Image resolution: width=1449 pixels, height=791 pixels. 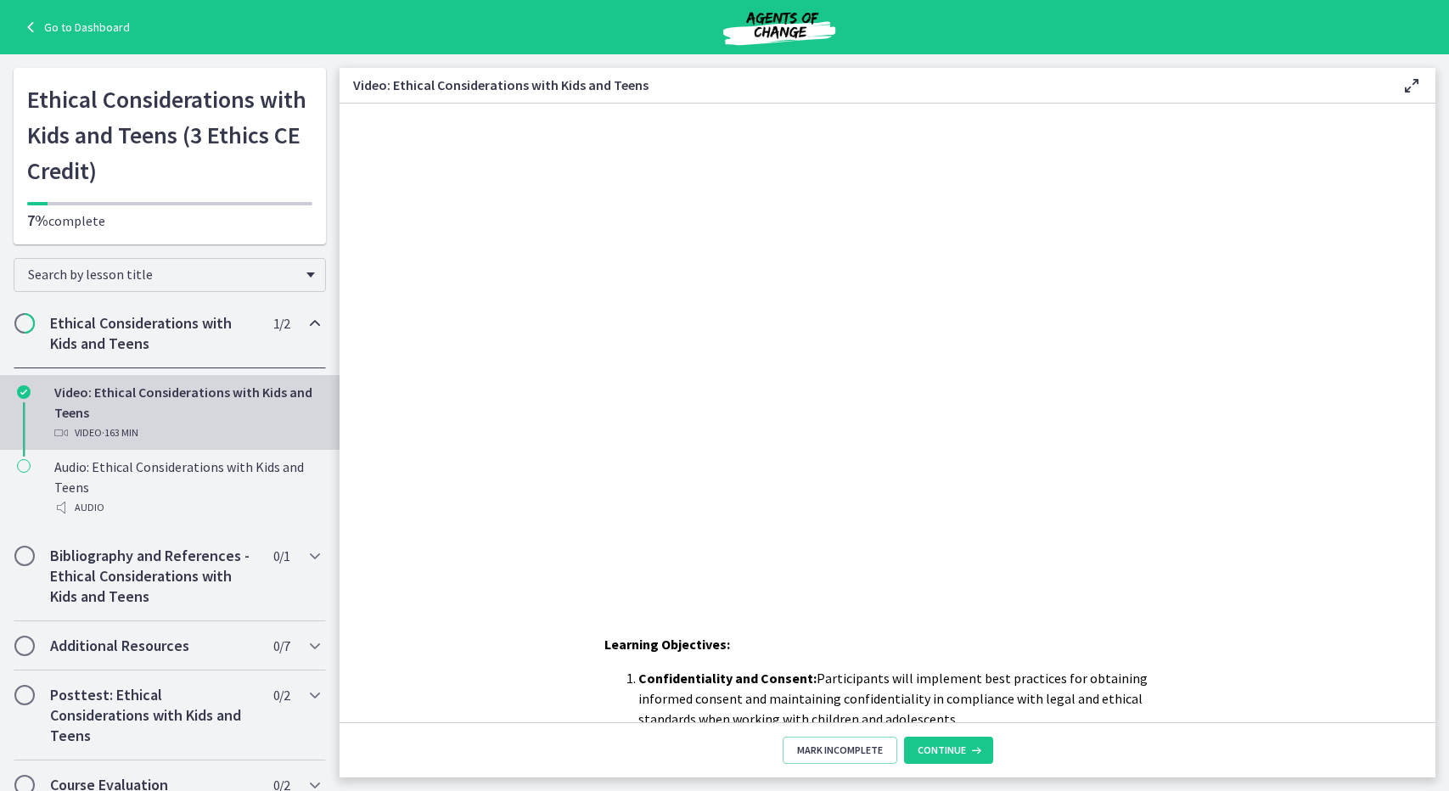 What do you see at coordinates (839, 750) in the screenshot?
I see `span: Mark Incomplete` at bounding box center [839, 750].